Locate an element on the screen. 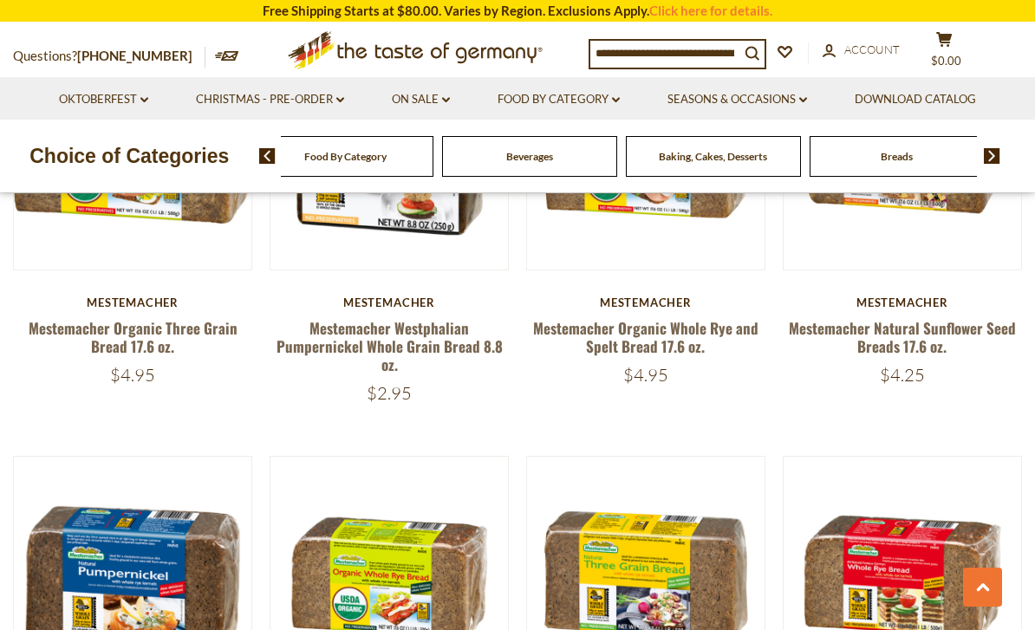 Image resolution: width=1035 pixels, height=630 pixels. a: Mestemacher Natural Sunflower Seed Breads 17.6 oz. is located at coordinates (902, 337).